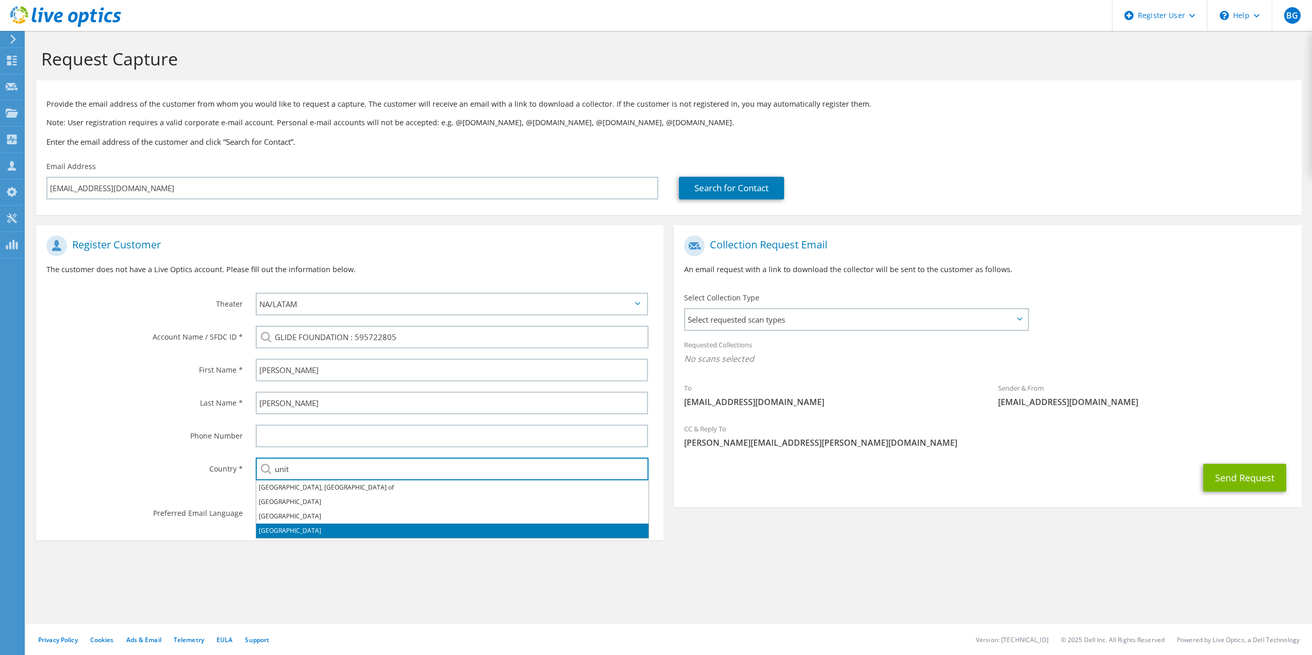 Image resolution: width=1312 pixels, height=655 pixels. What do you see at coordinates (350, 270) in the screenshot?
I see `p: The customer does not have a Live Optics account. Please fill out the information below.` at bounding box center [350, 270].